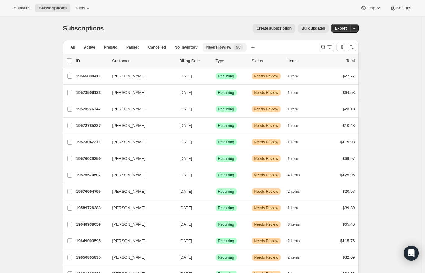 This screenshot has height=273, width=425. Describe the element at coordinates (297, 225) in the screenshot. I see `button: 6 items` at that location.